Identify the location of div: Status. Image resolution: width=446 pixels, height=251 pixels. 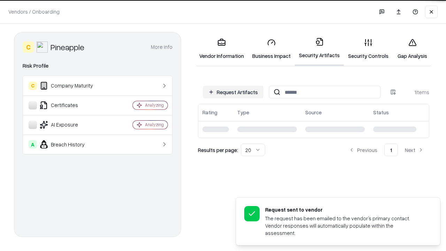
(381, 112).